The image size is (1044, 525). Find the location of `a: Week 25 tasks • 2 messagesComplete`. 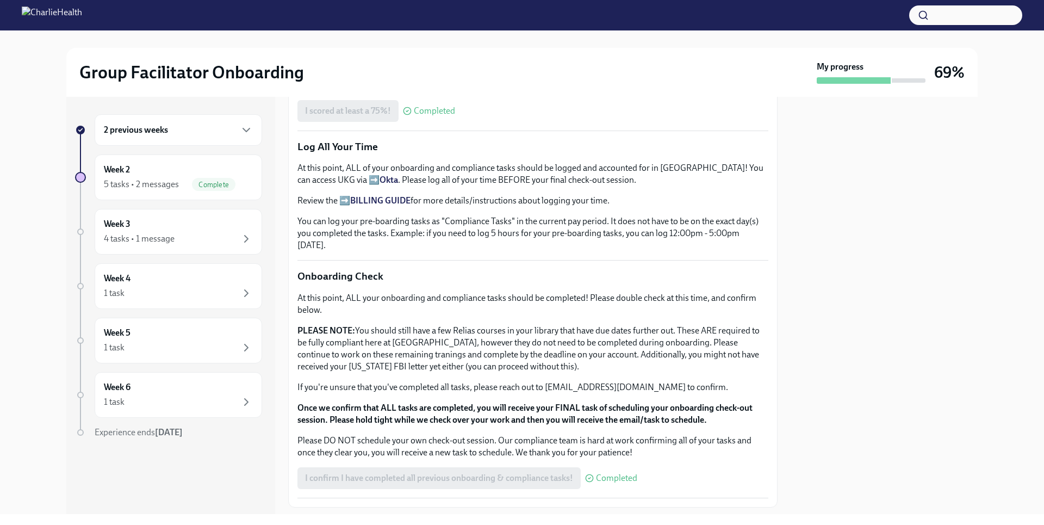

a: Week 25 tasks • 2 messagesComplete is located at coordinates (169, 177).